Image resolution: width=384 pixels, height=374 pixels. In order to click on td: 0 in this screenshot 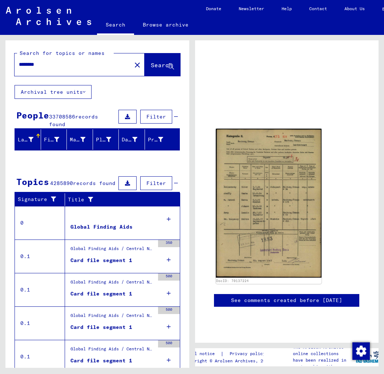, I will do `click(40, 223)`.